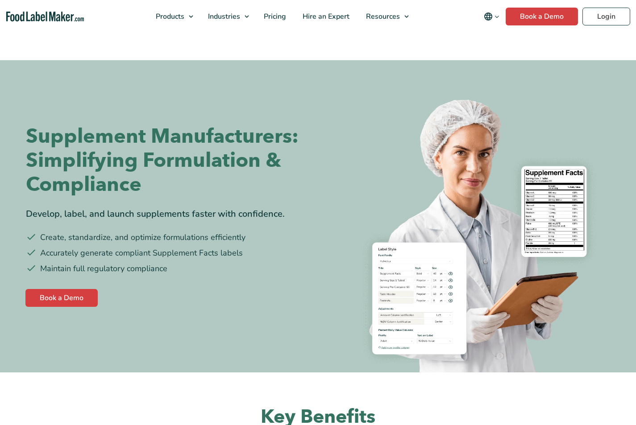 The width and height of the screenshot is (636, 425). What do you see at coordinates (382, 17) in the screenshot?
I see `span: Resources` at bounding box center [382, 17].